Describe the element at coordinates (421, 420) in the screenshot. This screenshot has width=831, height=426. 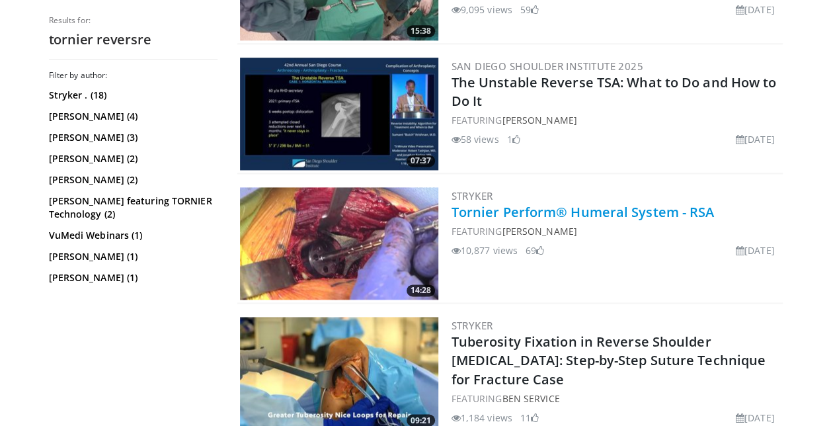
I see `span: 09:21` at that location.